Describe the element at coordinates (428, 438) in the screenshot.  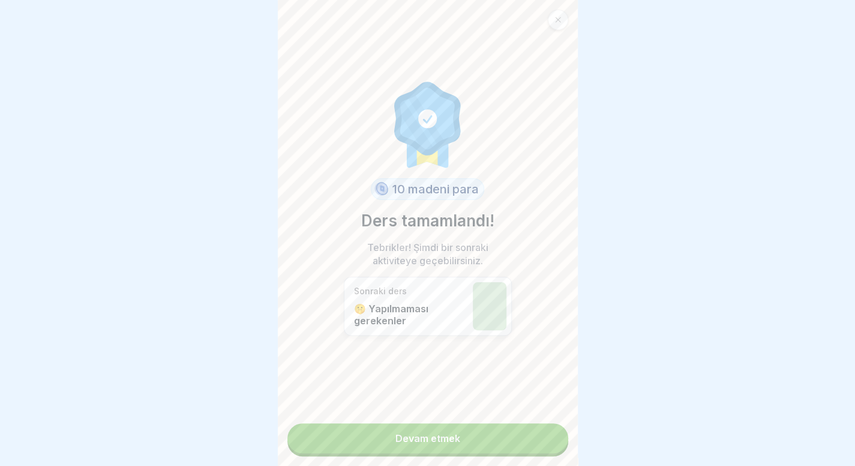
I see `a: Devam etmek` at that location.